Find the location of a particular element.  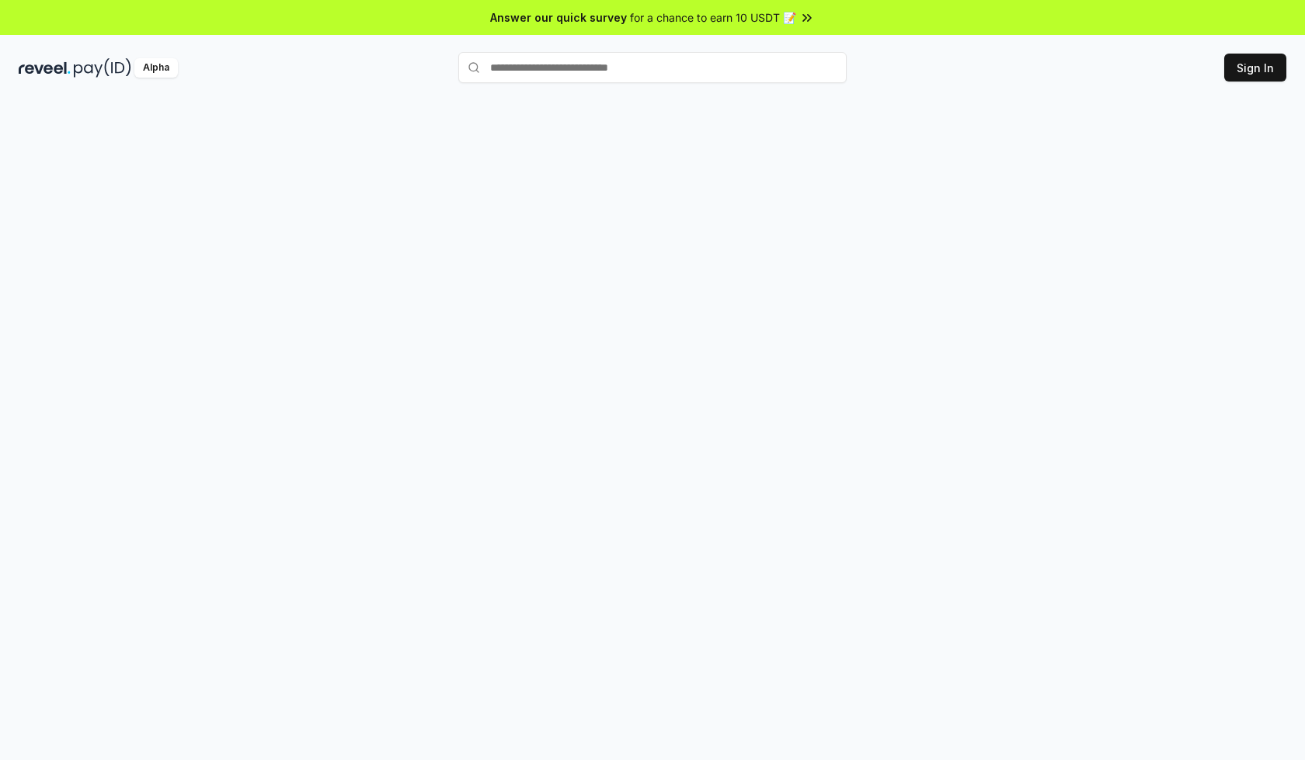

span: for a chance to earn 10 USDT 📝 is located at coordinates (713, 17).